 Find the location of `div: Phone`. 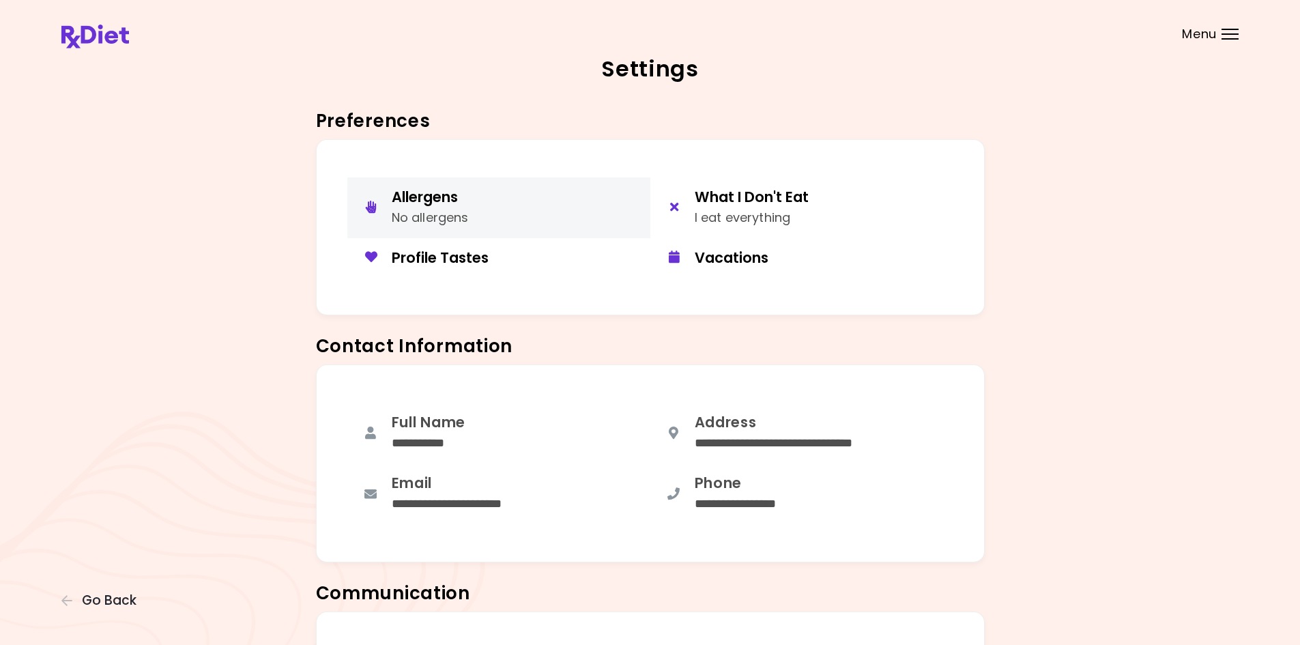

div: Phone is located at coordinates (750, 482).